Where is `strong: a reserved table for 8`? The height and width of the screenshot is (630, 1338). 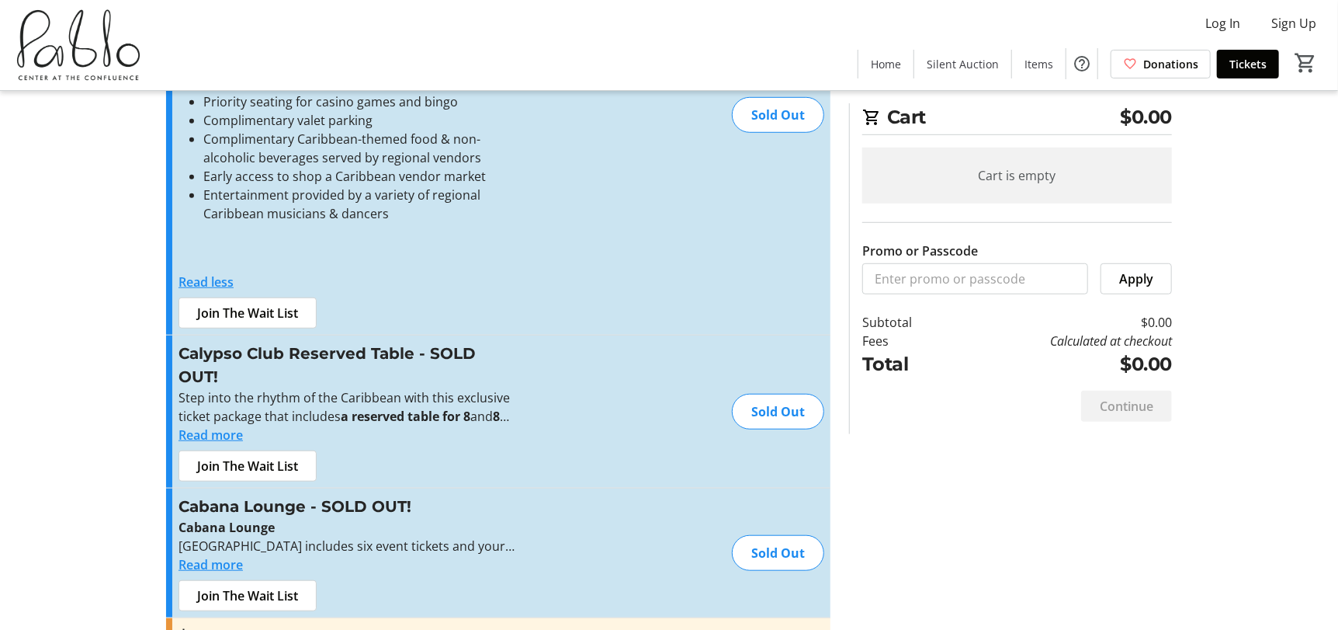
strong: a reserved table for 8 is located at coordinates (405, 416).